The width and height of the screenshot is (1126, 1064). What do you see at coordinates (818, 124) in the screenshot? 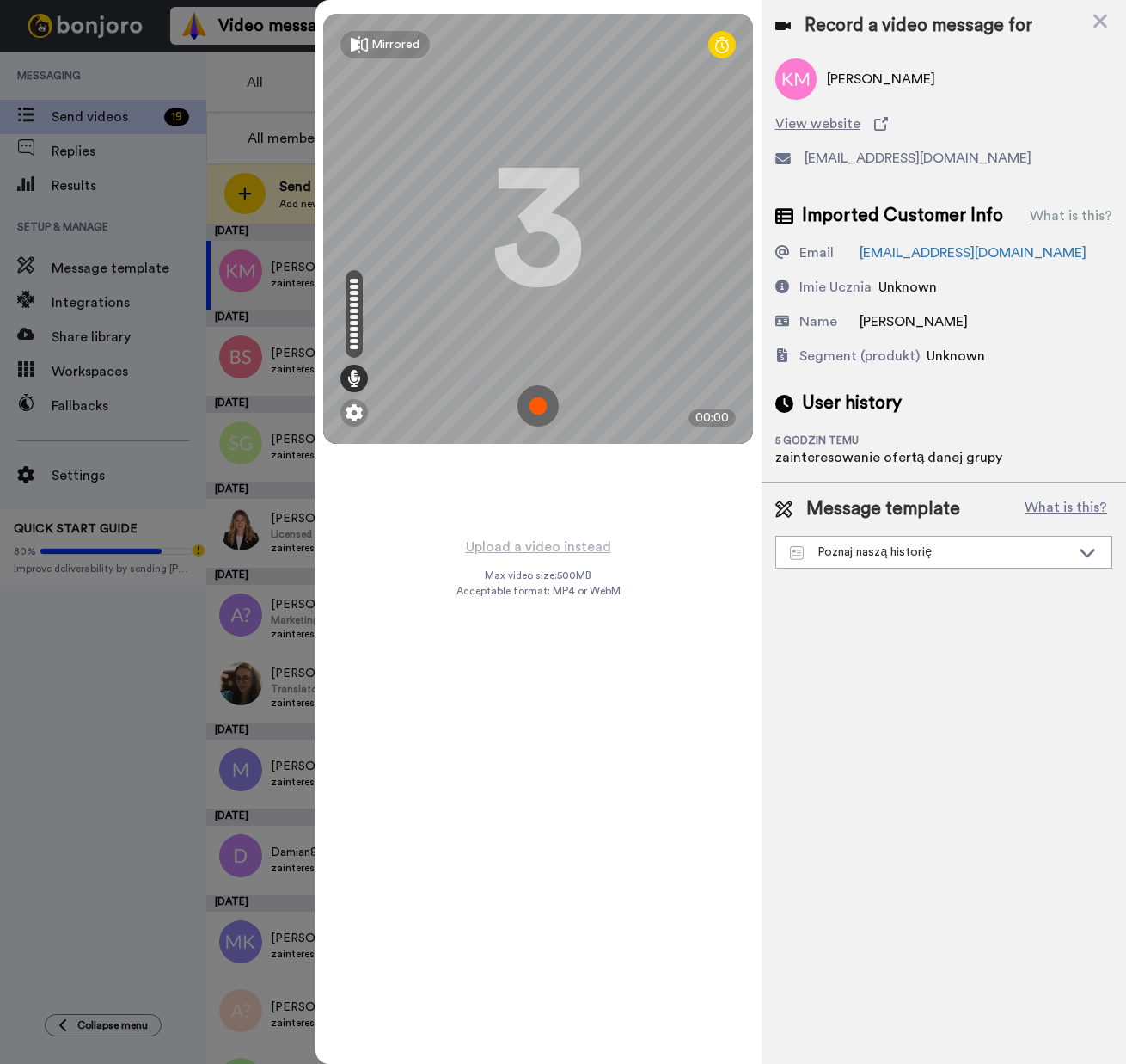
I see `span: View website` at bounding box center [818, 124].